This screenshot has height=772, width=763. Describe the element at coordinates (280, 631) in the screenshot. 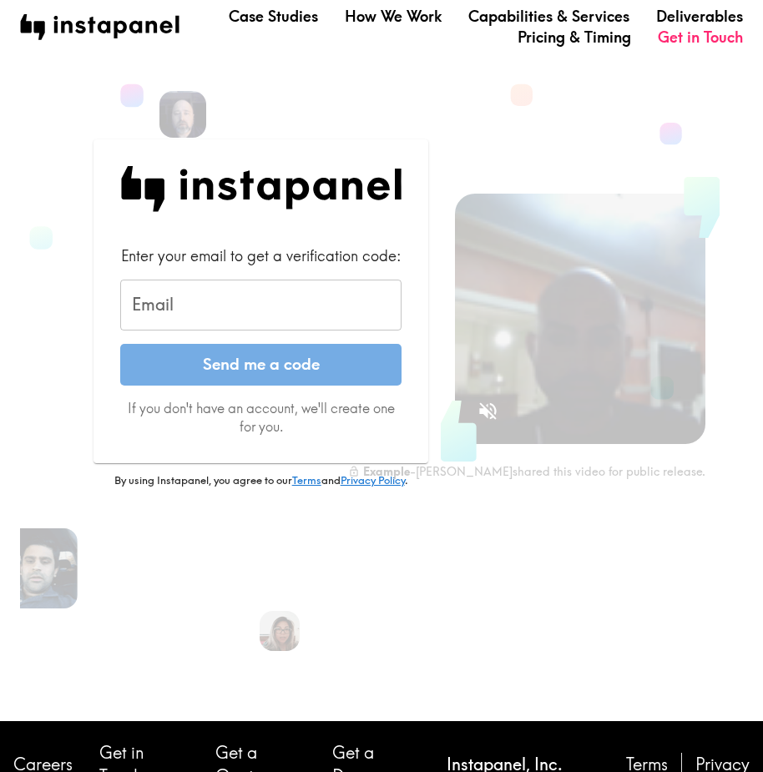

I see `img: Aileen` at that location.